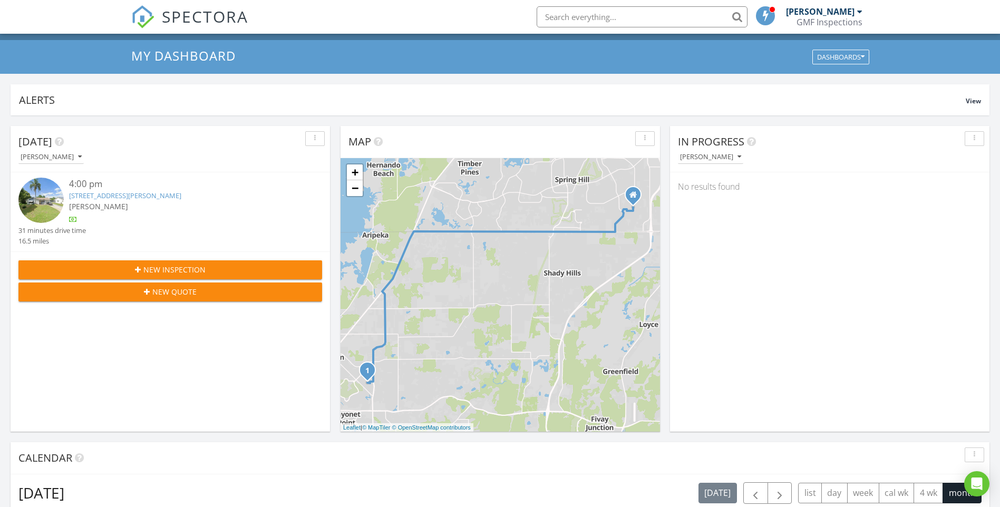  Describe the element at coordinates (190, 25) in the screenshot. I see `a: SPECTORA` at that location.